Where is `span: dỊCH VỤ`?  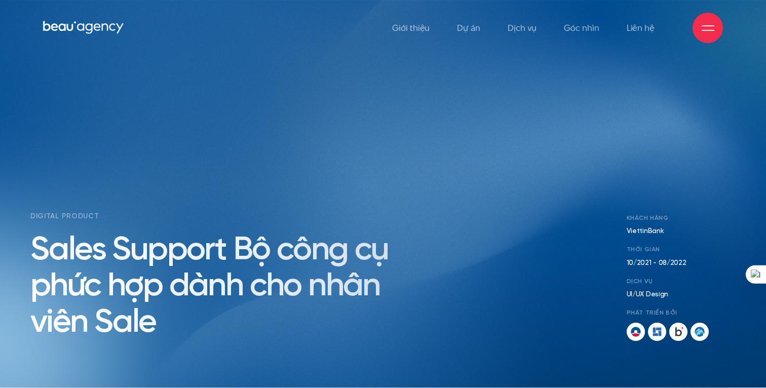
span: dỊCH VỤ is located at coordinates (681, 282).